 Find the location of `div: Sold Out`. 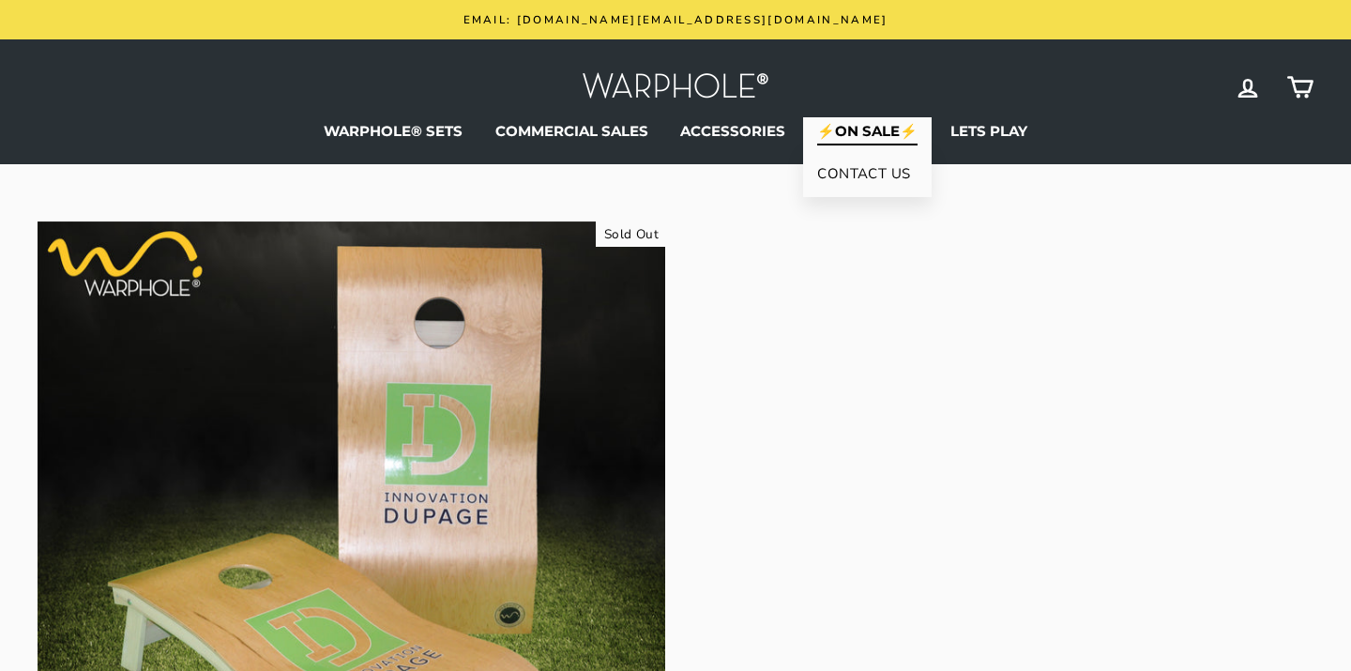

div: Sold Out is located at coordinates (630, 235).